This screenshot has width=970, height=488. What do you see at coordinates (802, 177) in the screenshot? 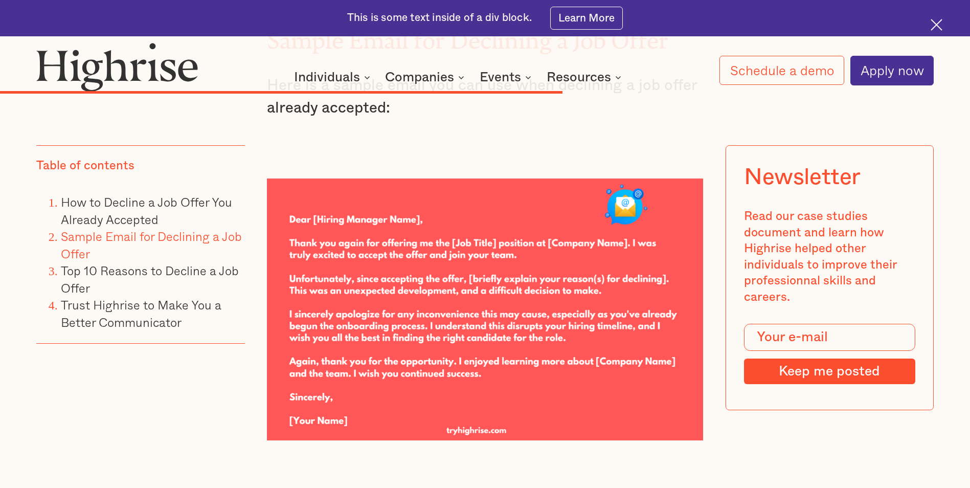
I see `div: Newsletter` at bounding box center [802, 177].